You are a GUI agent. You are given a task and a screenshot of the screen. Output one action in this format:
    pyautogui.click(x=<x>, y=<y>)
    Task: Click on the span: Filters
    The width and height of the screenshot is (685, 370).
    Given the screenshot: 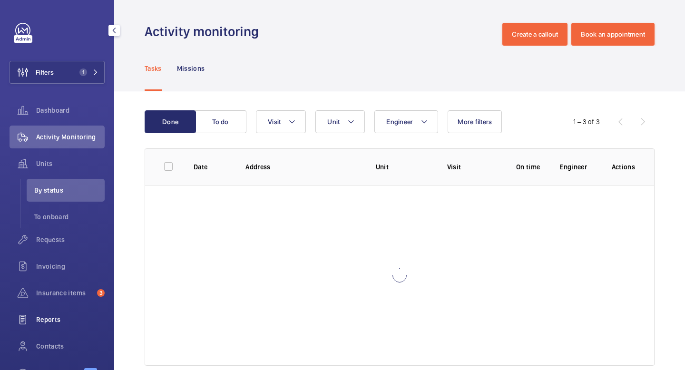 What is the action you would take?
    pyautogui.click(x=45, y=72)
    